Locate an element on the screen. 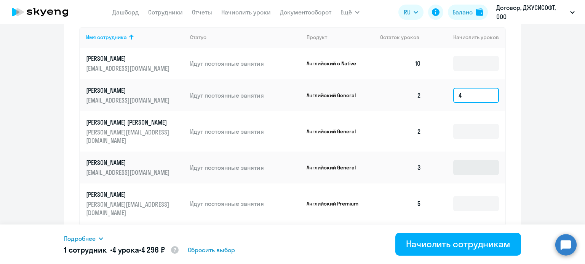 This screenshot has width=585, height=264. td: 10 is located at coordinates (400, 64).